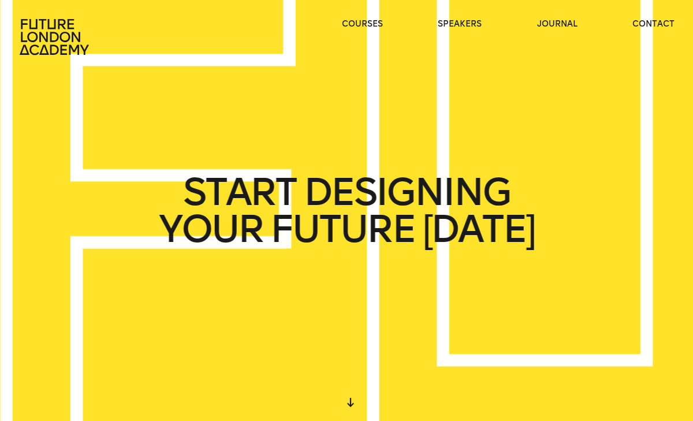  I want to click on a: speakers, so click(460, 24).